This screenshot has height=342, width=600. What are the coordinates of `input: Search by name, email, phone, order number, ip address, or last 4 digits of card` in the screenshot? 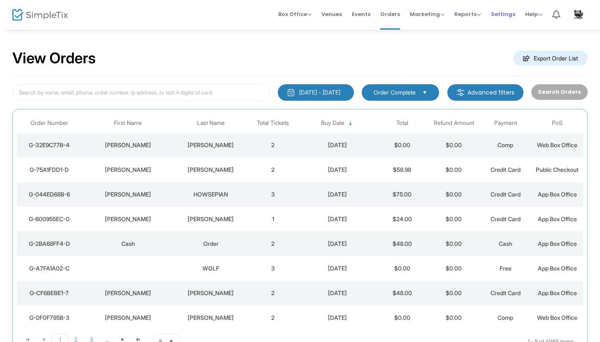 It's located at (141, 93).